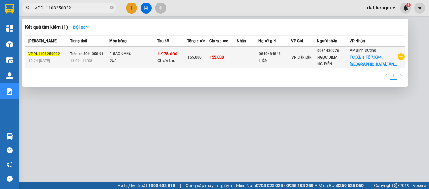 This screenshot has height=189, width=429. I want to click on div: SL: 1, so click(133, 61).